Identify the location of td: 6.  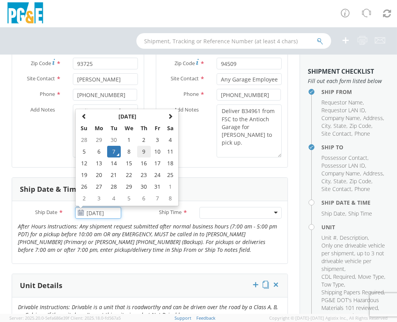
(99, 152).